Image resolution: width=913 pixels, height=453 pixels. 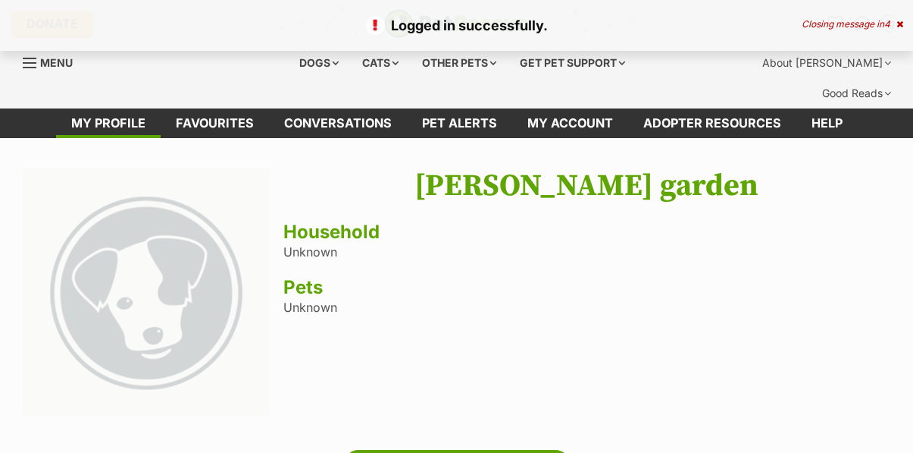 I want to click on a: Menu, so click(x=53, y=61).